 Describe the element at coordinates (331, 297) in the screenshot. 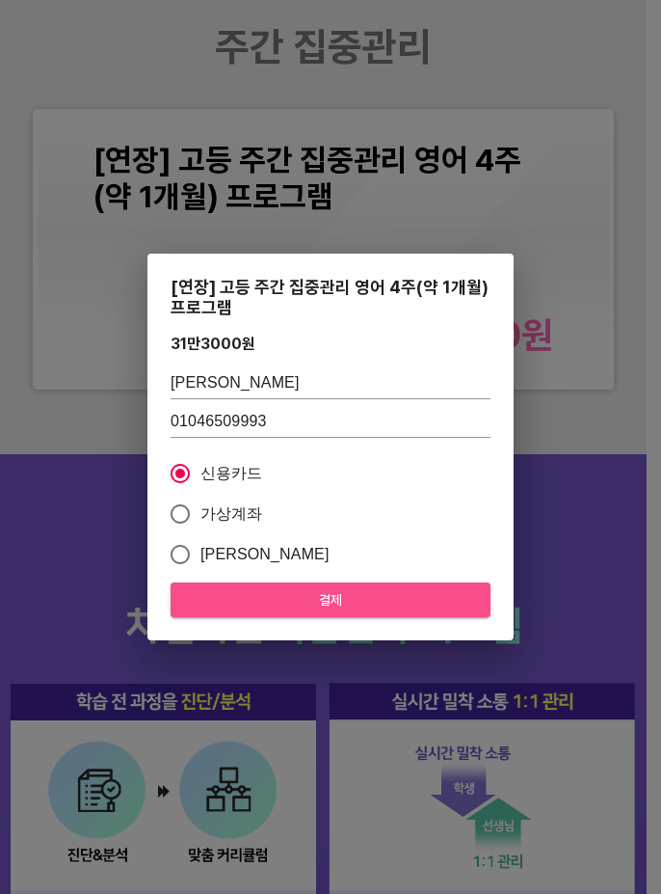

I see `div: [연장] 고등 주간 집중관리 영어 4주(약 1개월) 프로그램` at that location.